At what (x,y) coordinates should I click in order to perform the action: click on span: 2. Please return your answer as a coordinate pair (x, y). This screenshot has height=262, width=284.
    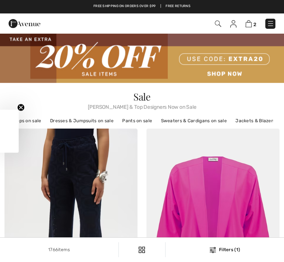
    Looking at the image, I should click on (255, 24).